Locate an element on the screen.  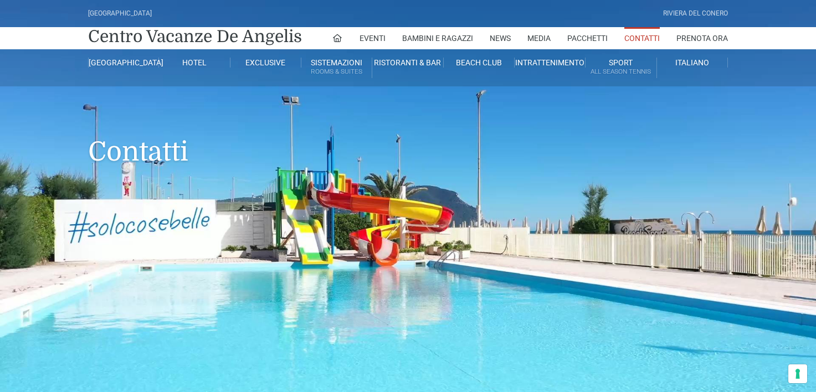
div: Riviera Del Conero is located at coordinates (695, 13).